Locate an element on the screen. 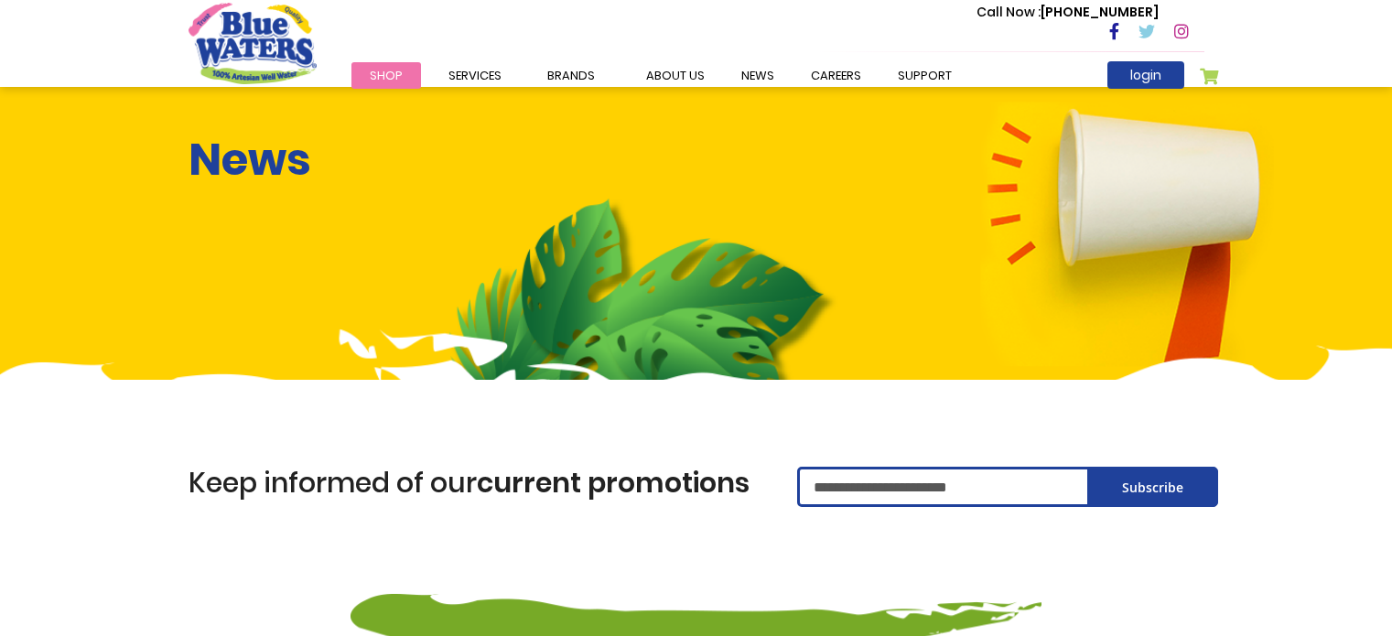 This screenshot has width=1392, height=636. span: Brands is located at coordinates (571, 75).